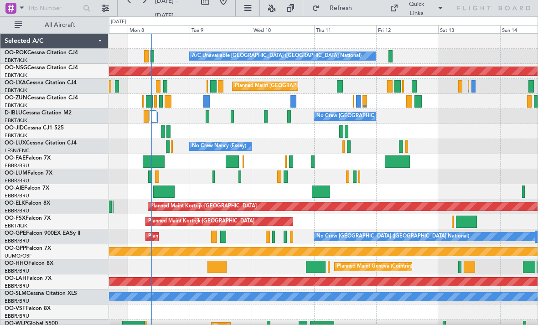 The height and width of the screenshot is (325, 538). Describe the element at coordinates (221, 29) in the screenshot. I see `div: Tue 9` at that location.